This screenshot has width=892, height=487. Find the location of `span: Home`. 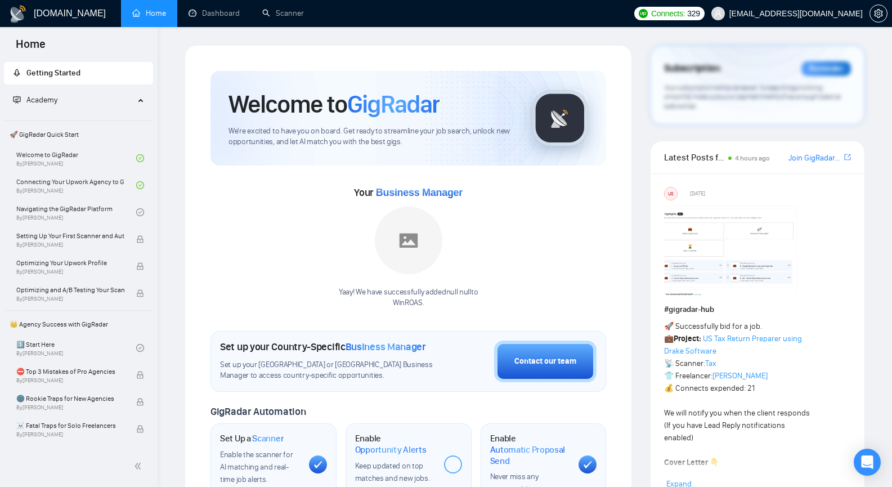

span: Home is located at coordinates (30, 48).